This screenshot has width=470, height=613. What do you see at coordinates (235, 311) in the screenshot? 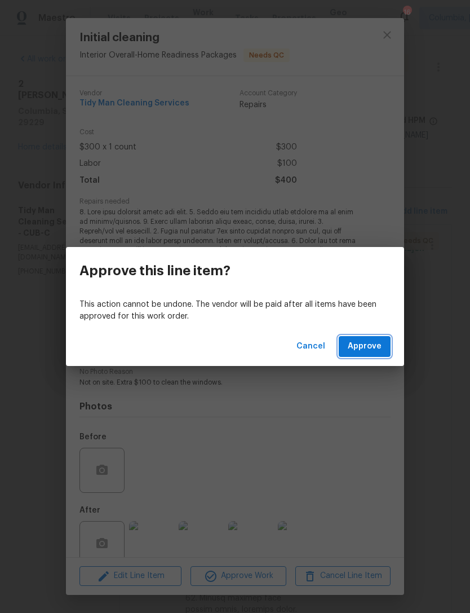
I see `p: This action cannot be undone. The vendor will be paid after all items have been approved for this...` at bounding box center [235, 311].